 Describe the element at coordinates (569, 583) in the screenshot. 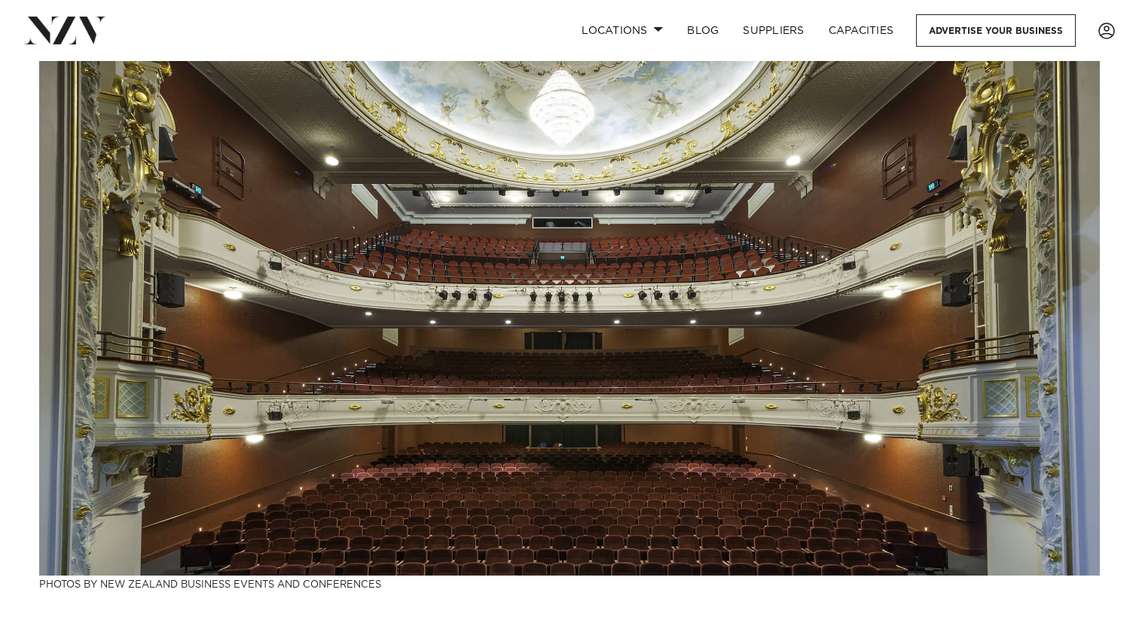

I see `h3: Photos by New Zealand Business Events and Conferences` at that location.